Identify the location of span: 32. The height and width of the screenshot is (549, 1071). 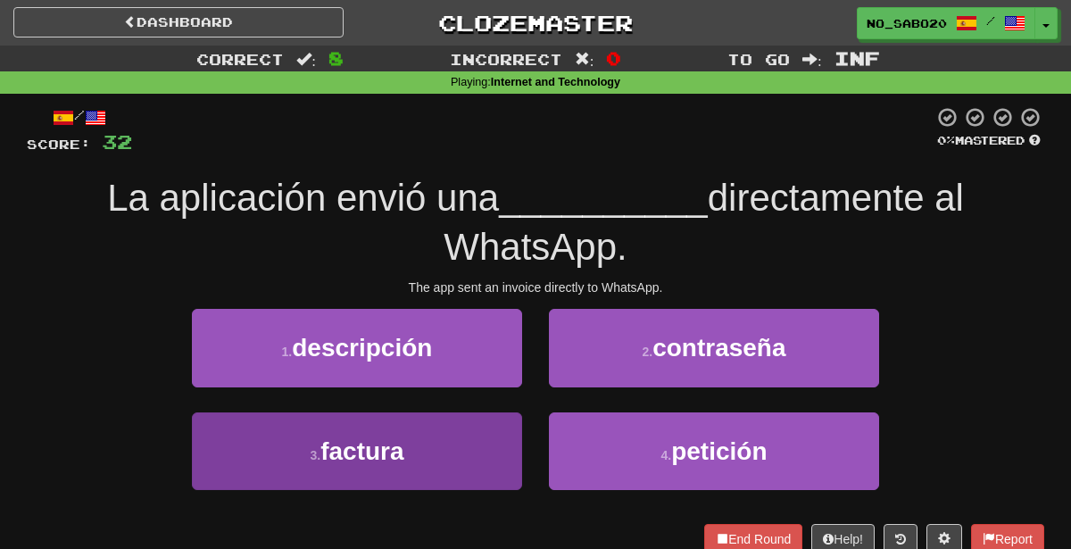
(117, 141).